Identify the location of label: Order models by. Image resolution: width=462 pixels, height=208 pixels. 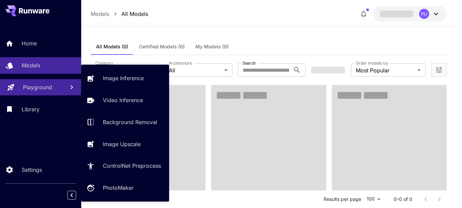
(372, 63).